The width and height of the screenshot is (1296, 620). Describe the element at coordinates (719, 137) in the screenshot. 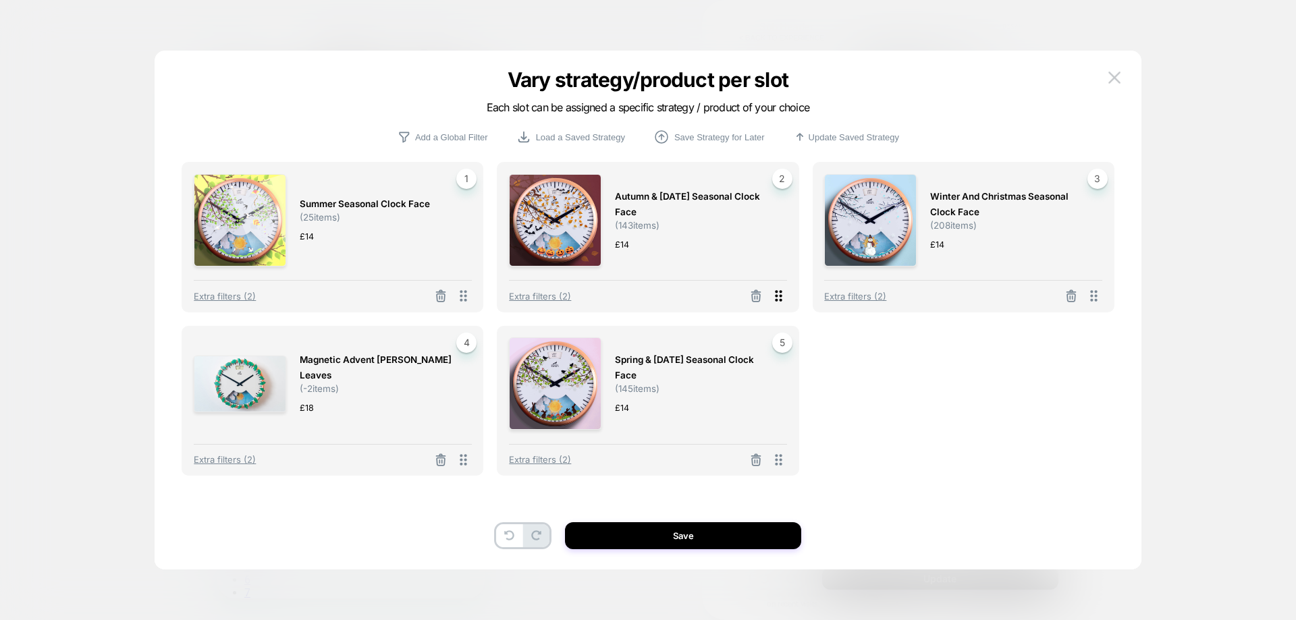

I see `p: Save Strategy for Later` at that location.